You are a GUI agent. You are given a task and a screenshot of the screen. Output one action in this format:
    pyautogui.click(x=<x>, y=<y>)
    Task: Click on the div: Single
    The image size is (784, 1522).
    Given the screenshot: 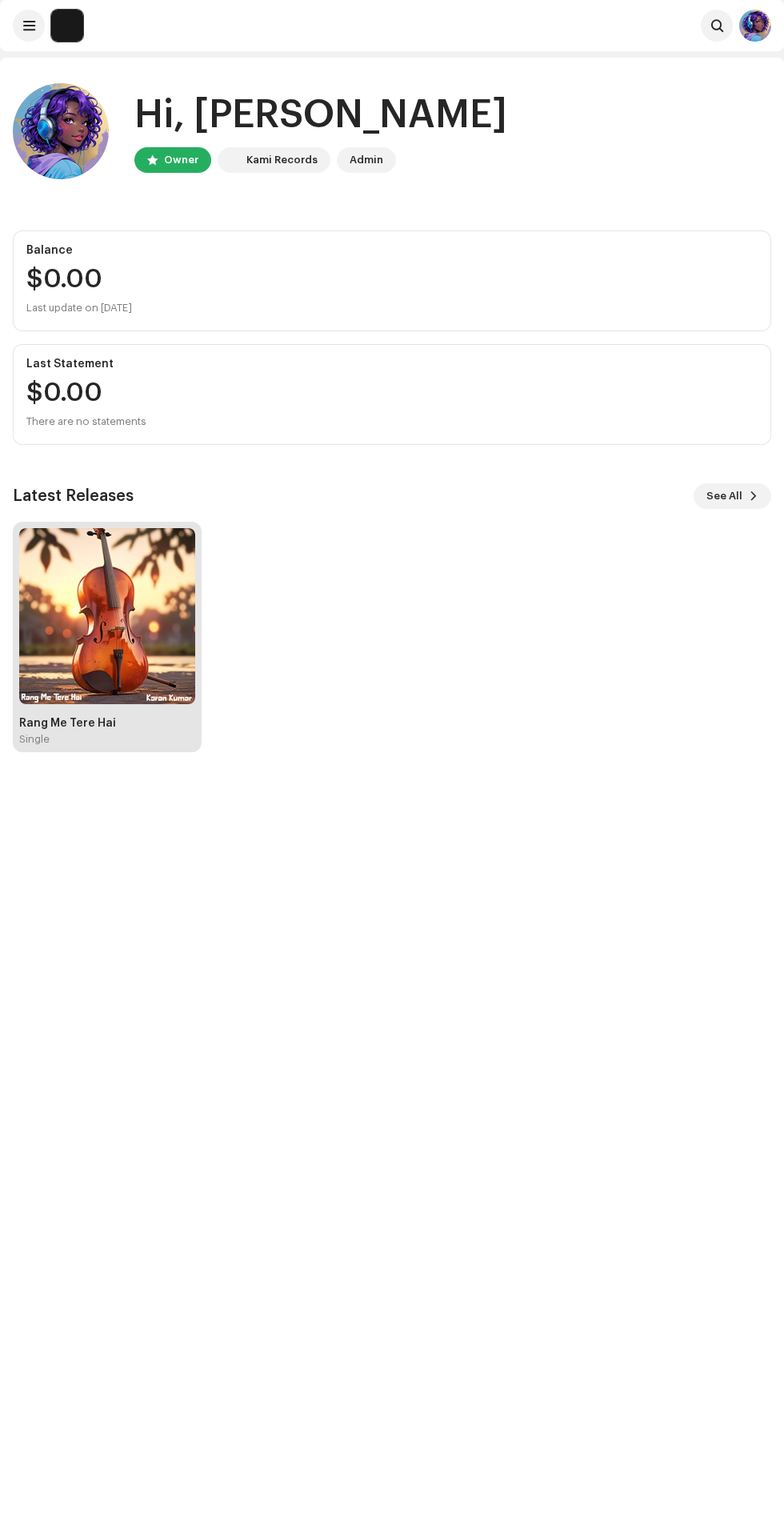 What is the action you would take?
    pyautogui.click(x=34, y=739)
    